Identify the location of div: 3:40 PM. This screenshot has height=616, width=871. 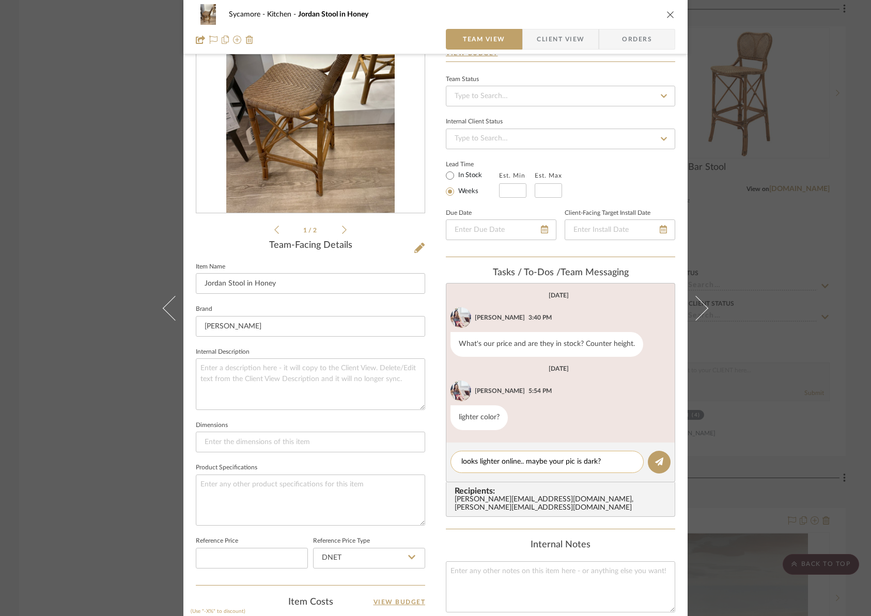
(540, 318).